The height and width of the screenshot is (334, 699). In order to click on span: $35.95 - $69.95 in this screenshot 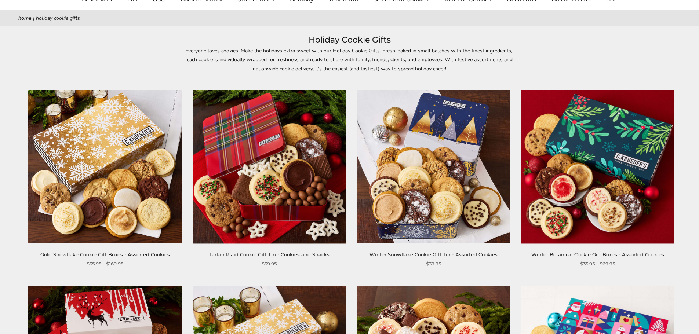, I will do `click(597, 264)`.